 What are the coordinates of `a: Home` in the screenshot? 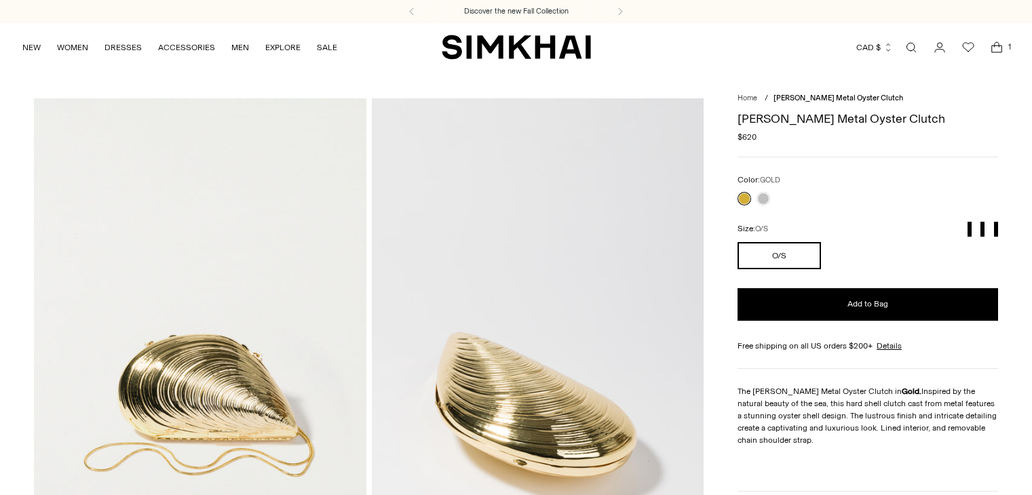 It's located at (747, 98).